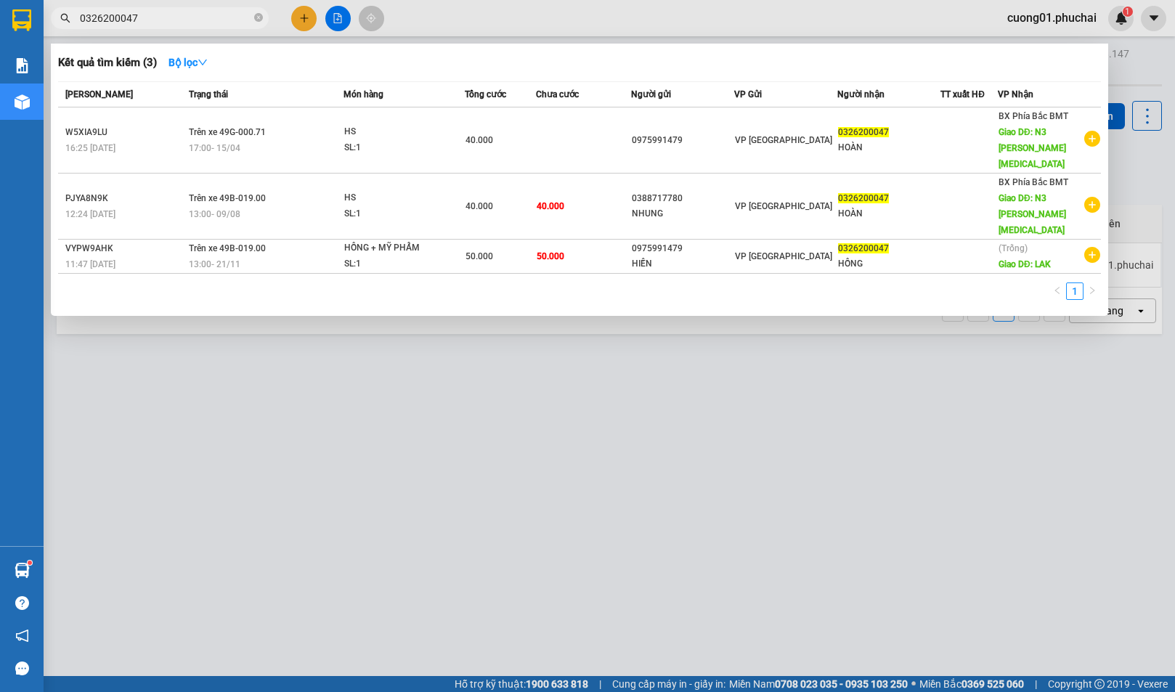  Describe the element at coordinates (65, 18) in the screenshot. I see `span: search` at that location.